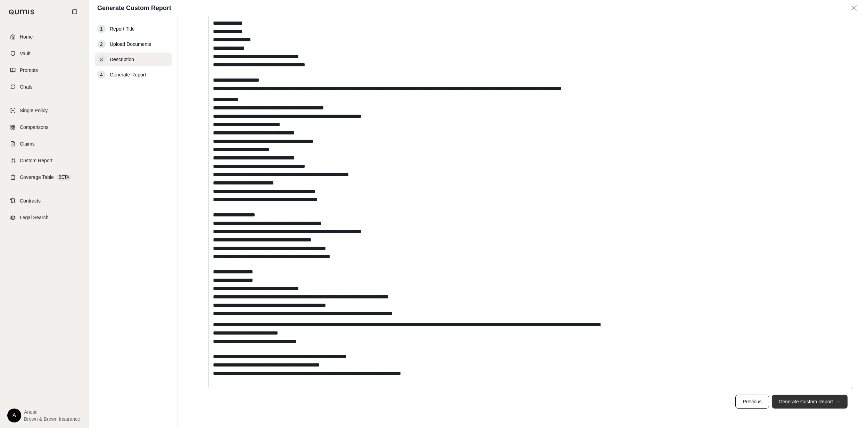  I want to click on span: Description, so click(122, 59).